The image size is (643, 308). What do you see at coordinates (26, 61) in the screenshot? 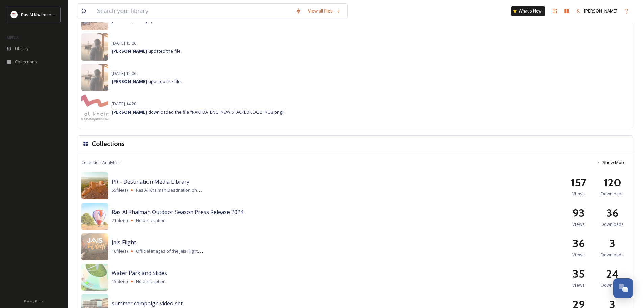
I see `span: Collections` at bounding box center [26, 61].